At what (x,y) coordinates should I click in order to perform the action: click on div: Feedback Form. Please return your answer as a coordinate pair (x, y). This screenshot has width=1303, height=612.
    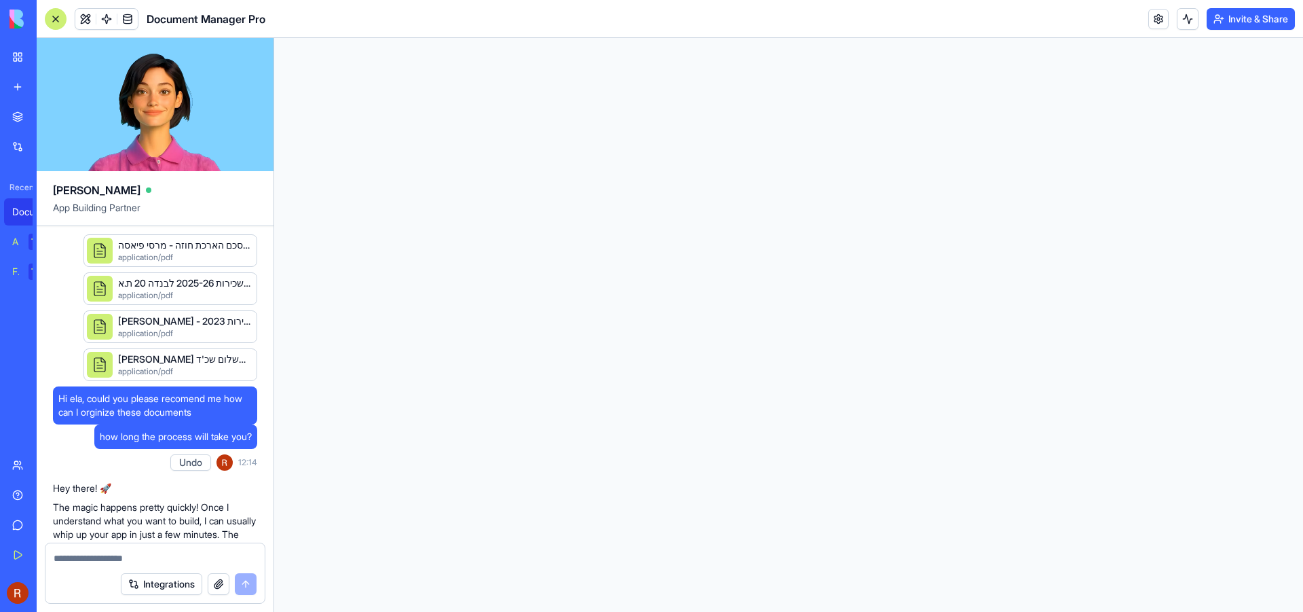
    Looking at the image, I should click on (16, 272).